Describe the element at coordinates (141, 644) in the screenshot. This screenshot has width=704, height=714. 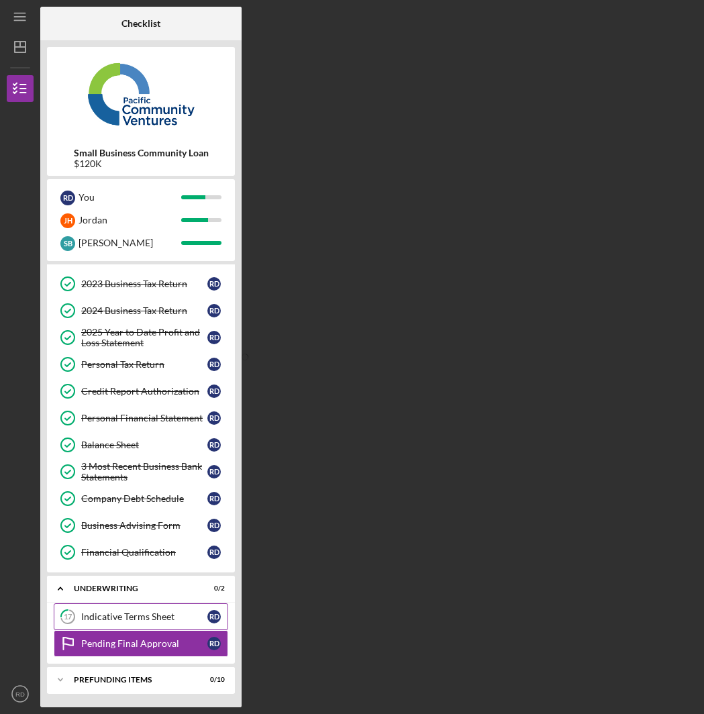
I see `a: Pending Final ApprovalRD` at that location.